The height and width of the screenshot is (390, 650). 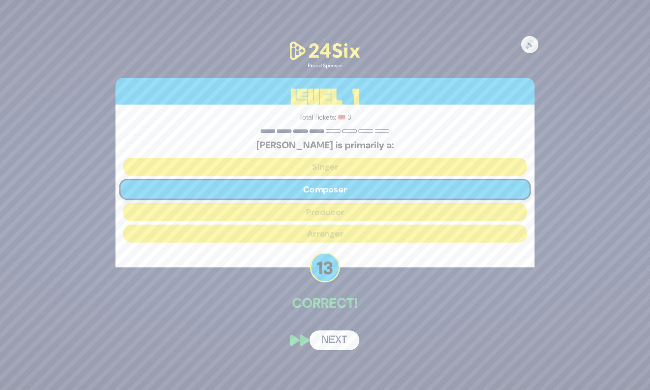 I want to click on p: 13, so click(x=325, y=268).